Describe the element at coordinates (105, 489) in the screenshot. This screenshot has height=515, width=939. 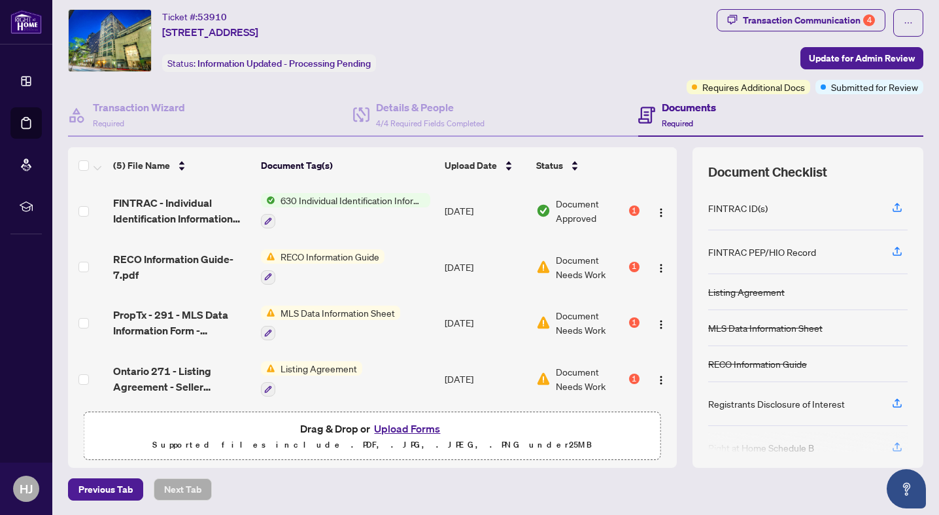
I see `span: Previous Tab` at that location.